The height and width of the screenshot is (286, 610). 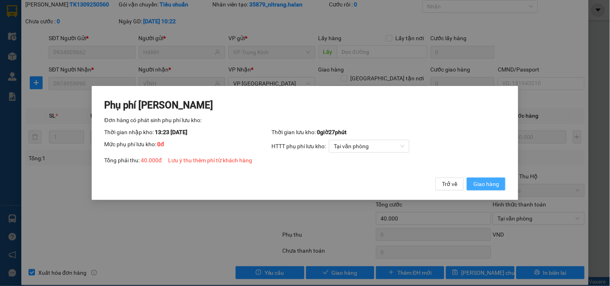 What do you see at coordinates (486, 184) in the screenshot?
I see `span: Giao hàng` at bounding box center [486, 184].